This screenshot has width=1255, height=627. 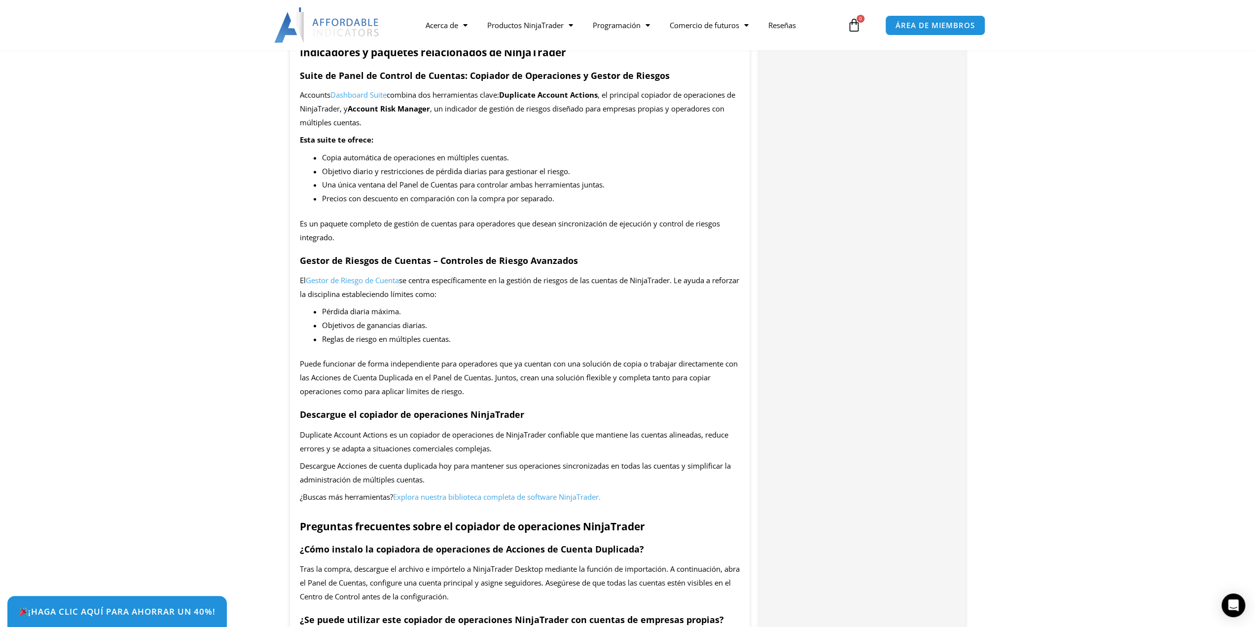 What do you see at coordinates (415, 157) in the screenshot?
I see `font: Copia automática de operaciones en múltiples cuentas.` at bounding box center [415, 157].